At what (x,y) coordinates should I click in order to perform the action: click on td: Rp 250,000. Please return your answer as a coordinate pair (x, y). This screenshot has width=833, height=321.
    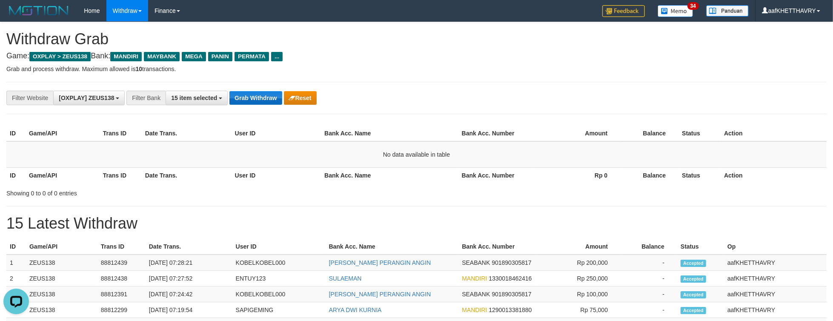
    Looking at the image, I should click on (578, 278).